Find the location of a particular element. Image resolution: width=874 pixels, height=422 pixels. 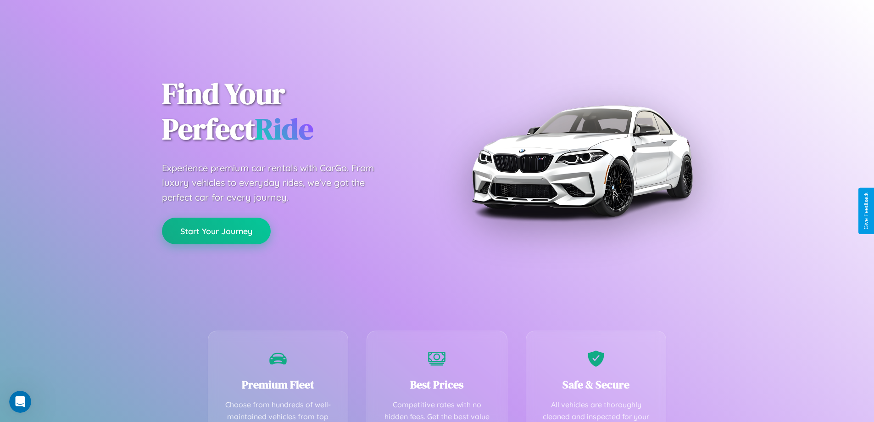

button: Start Your Journey is located at coordinates (216, 231).